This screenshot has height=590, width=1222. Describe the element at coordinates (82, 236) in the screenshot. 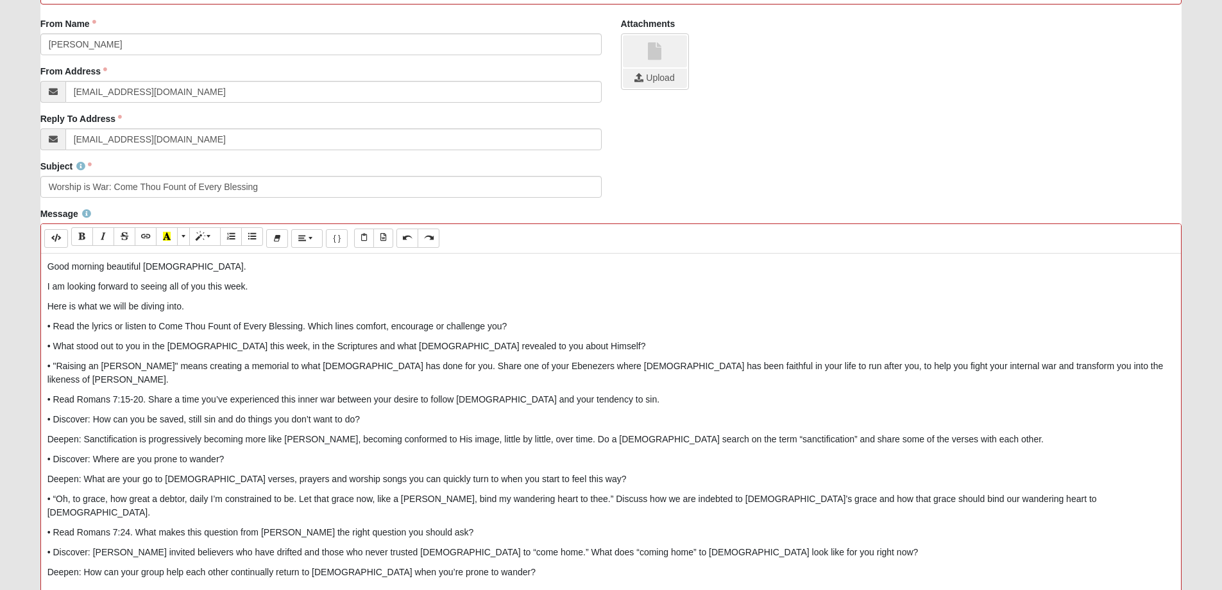

I see `button: Bold (CTRL+B)` at that location.